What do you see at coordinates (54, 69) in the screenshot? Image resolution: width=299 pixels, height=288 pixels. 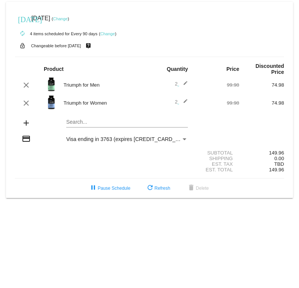 I see `strong: Product` at bounding box center [54, 69].